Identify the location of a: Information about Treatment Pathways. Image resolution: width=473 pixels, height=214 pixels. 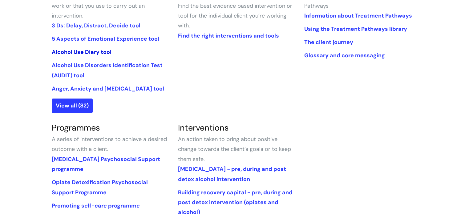
(358, 16).